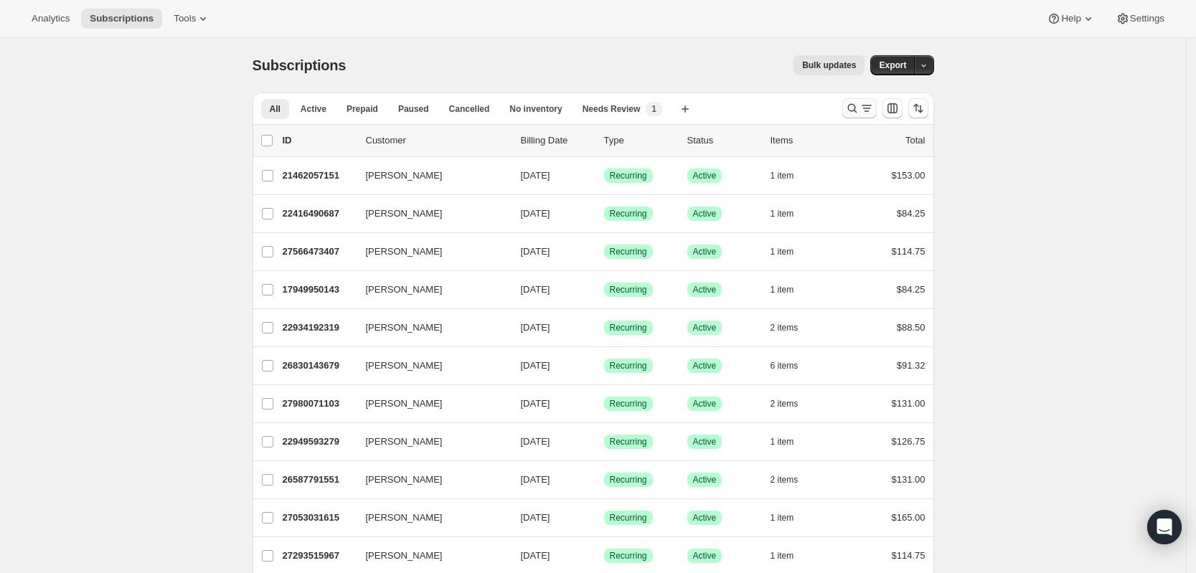  I want to click on span: Help, so click(1071, 19).